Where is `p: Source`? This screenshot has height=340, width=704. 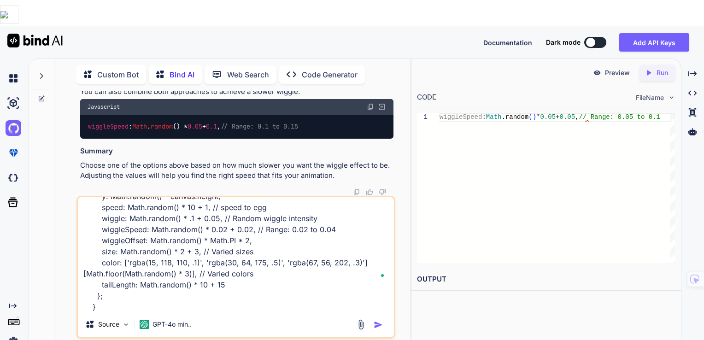
p: Source is located at coordinates (109, 324).